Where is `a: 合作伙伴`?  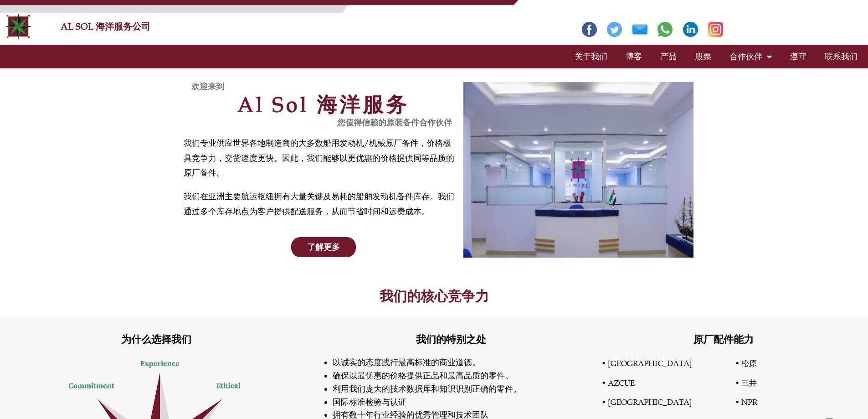 a: 合作伙伴 is located at coordinates (751, 57).